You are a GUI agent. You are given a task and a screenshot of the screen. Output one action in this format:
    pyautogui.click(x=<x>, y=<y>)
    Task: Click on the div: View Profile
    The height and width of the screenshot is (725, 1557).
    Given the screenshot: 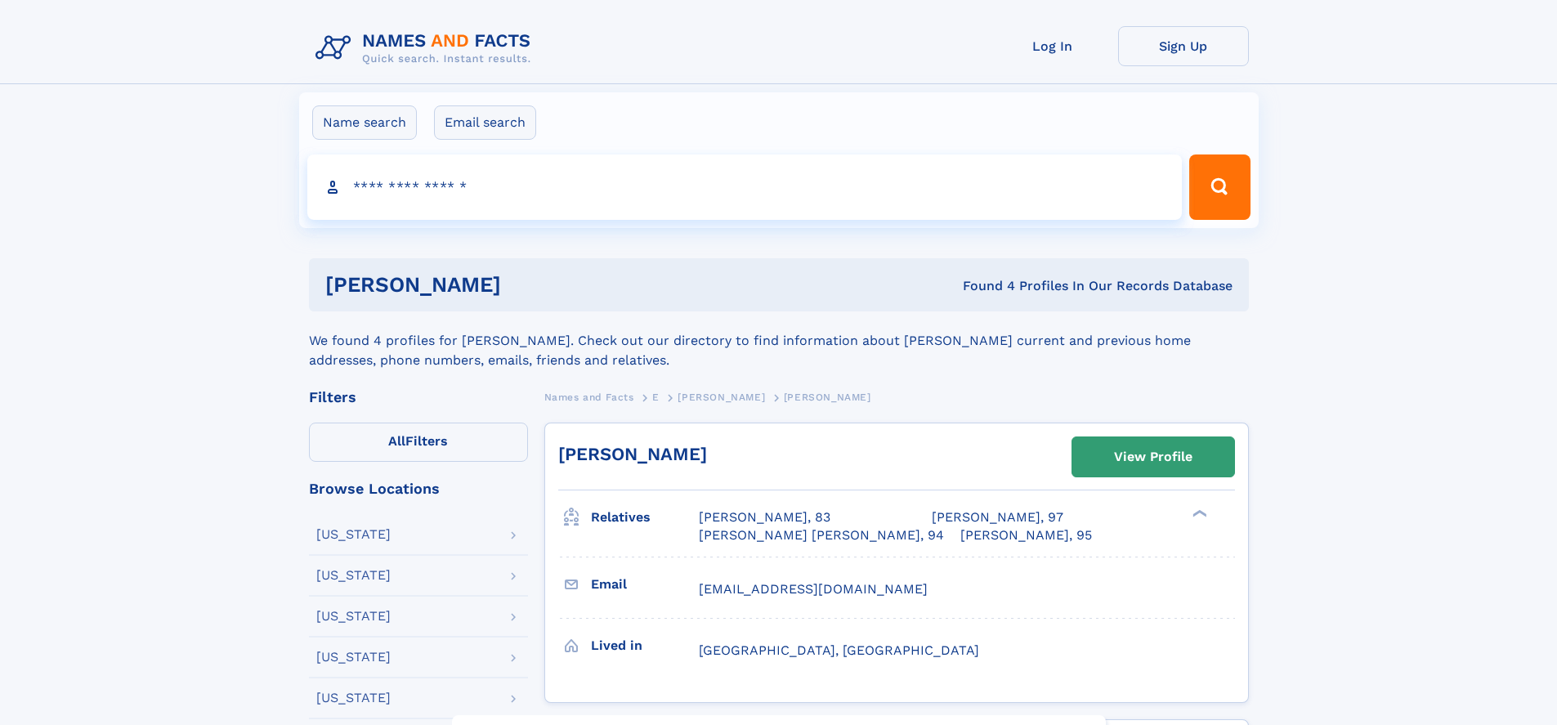 What is the action you would take?
    pyautogui.click(x=1153, y=457)
    